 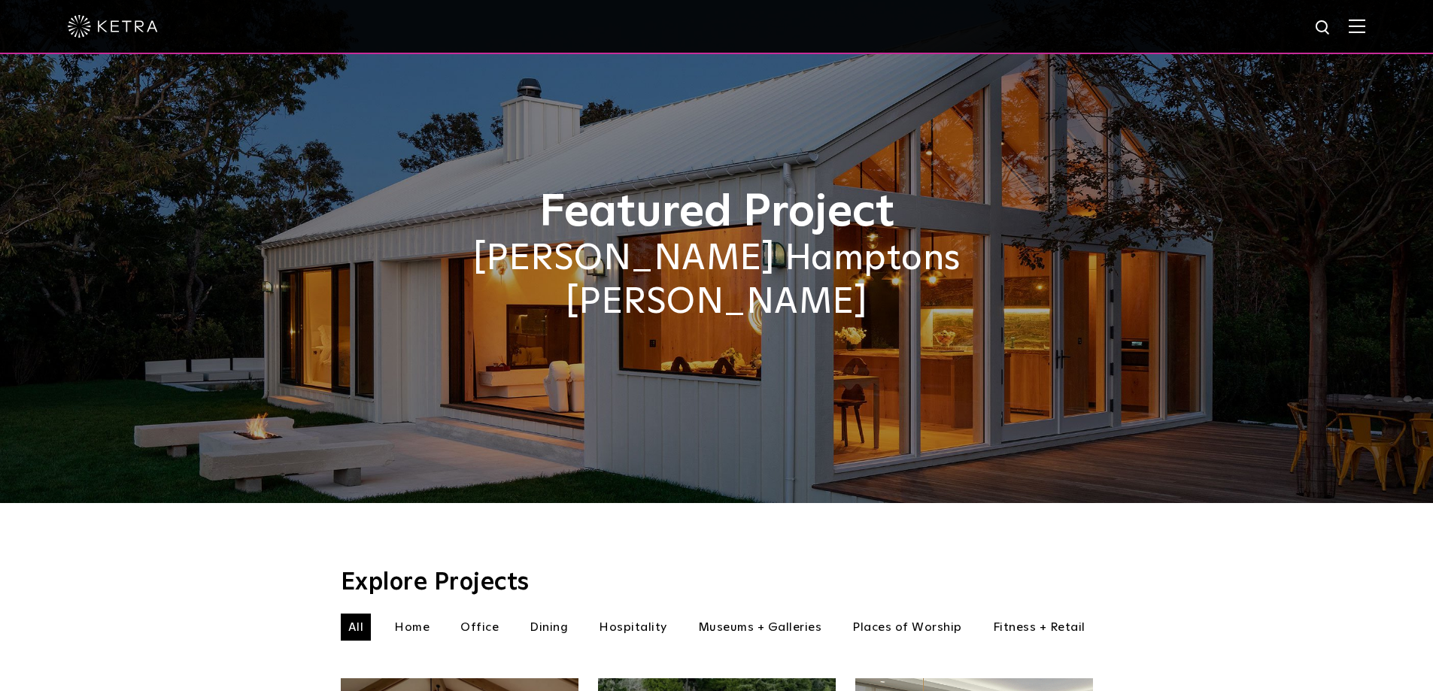 What do you see at coordinates (356, 627) in the screenshot?
I see `li: All` at bounding box center [356, 627].